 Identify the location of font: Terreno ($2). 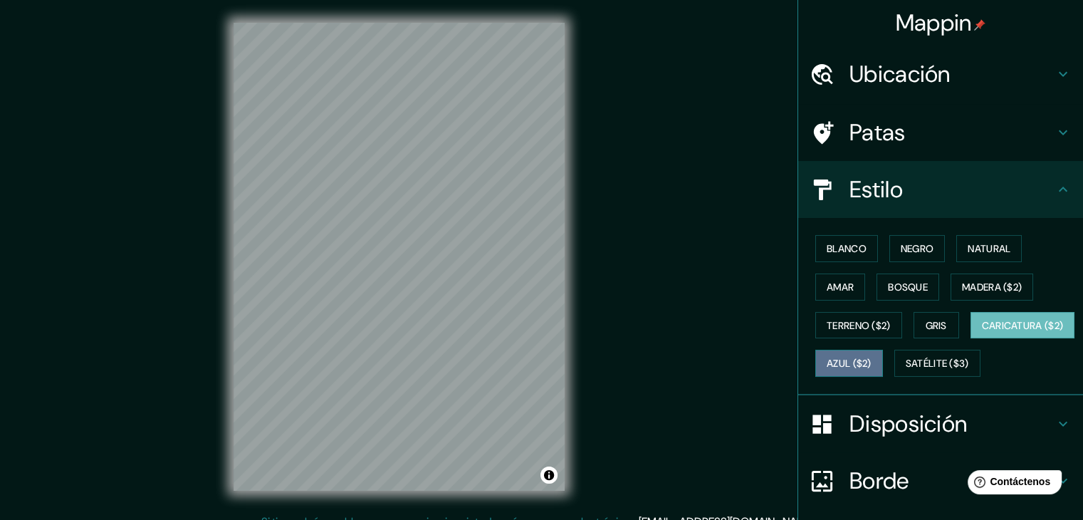
(859, 325).